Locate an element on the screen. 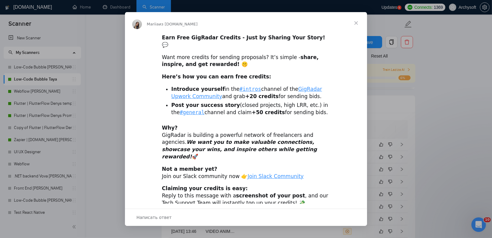  i: We want you to make valuable connections, showcase your wins, and inspire others while getting re... is located at coordinates (239, 149).